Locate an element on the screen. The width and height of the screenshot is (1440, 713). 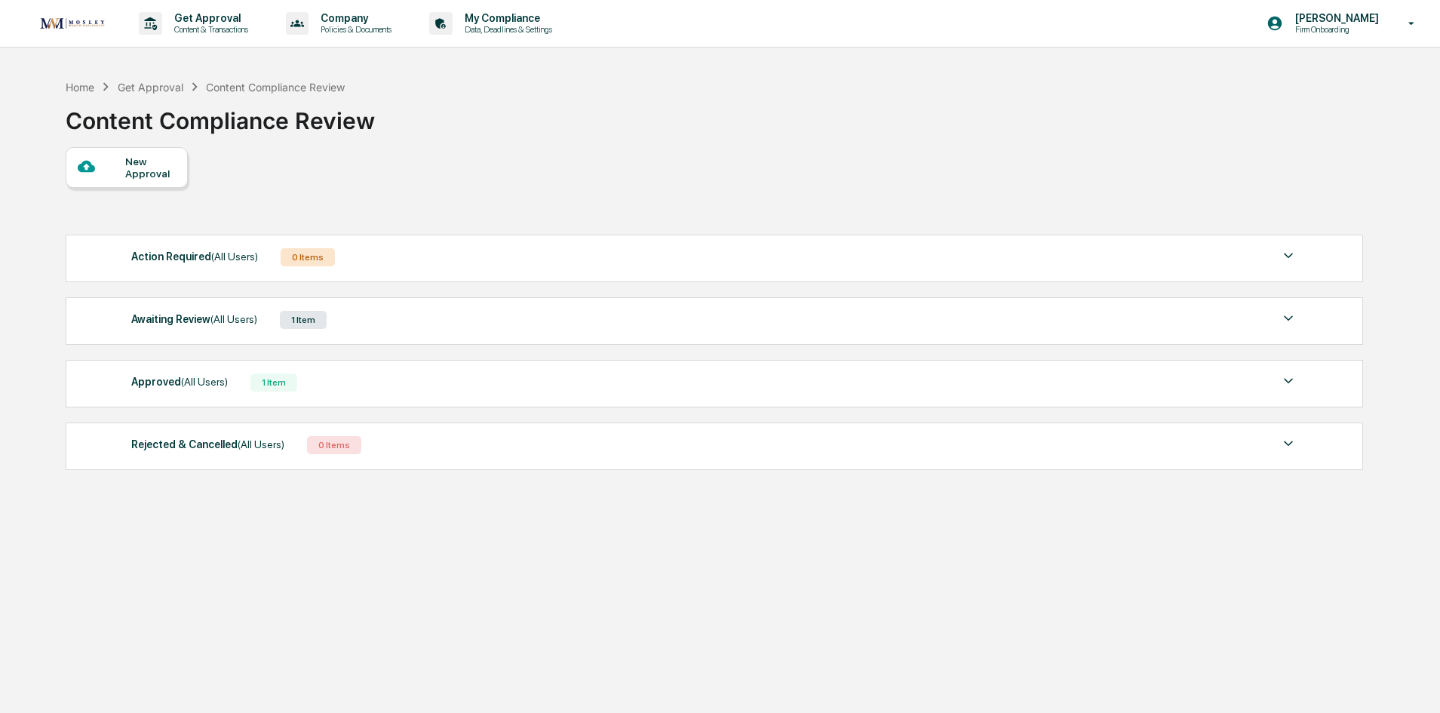
p: My Compliance is located at coordinates (506, 18).